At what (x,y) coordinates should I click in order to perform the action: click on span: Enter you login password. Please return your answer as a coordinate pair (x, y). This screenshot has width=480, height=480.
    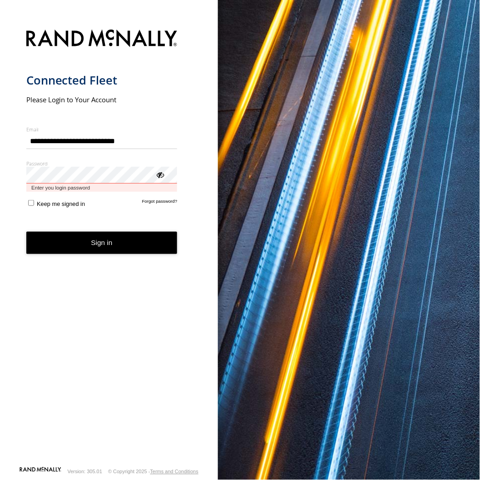
    Looking at the image, I should click on (102, 188).